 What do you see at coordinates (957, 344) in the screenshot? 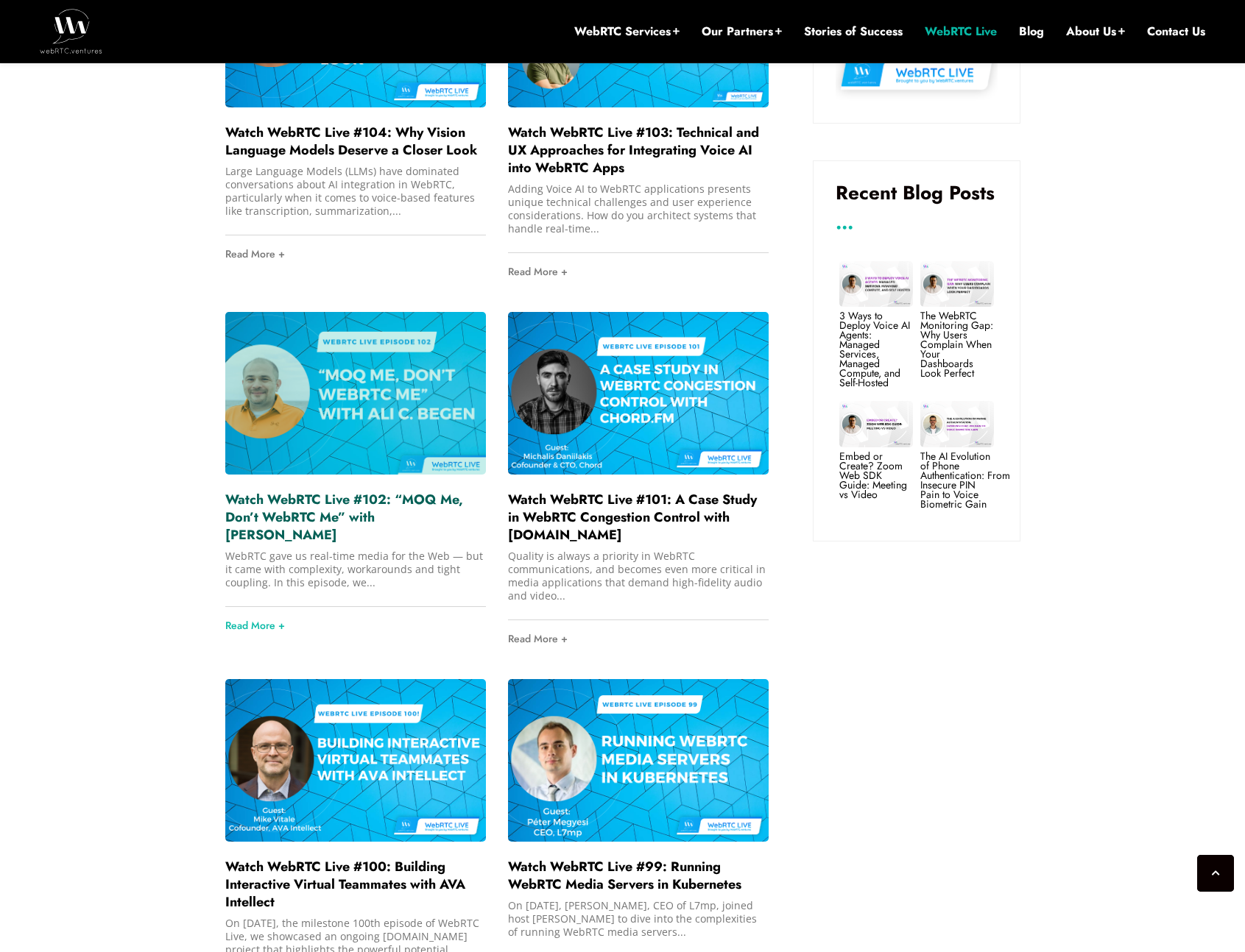
I see `a: The WebRTC Monitoring Gap: Why Users Complain When Your Dashboards Look Perfect` at bounding box center [957, 344].